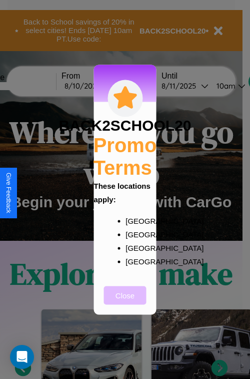 This screenshot has width=250, height=379. What do you see at coordinates (125, 295) in the screenshot?
I see `button: Close` at bounding box center [125, 295].